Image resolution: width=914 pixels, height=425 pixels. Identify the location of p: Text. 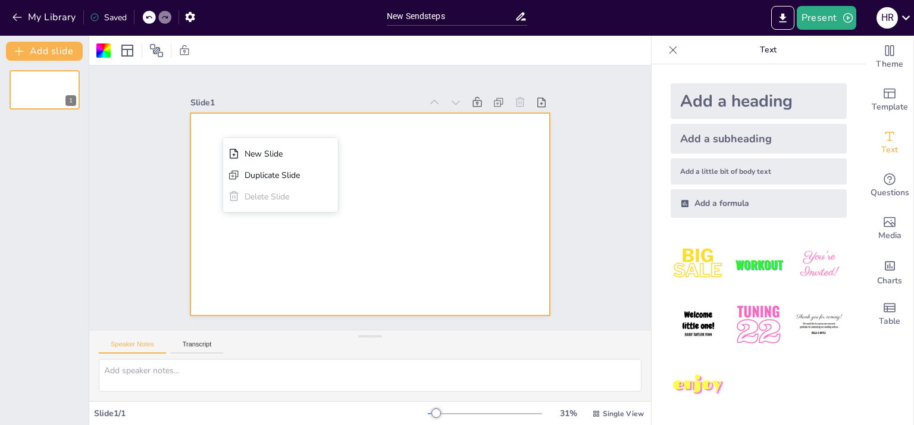
(768, 50).